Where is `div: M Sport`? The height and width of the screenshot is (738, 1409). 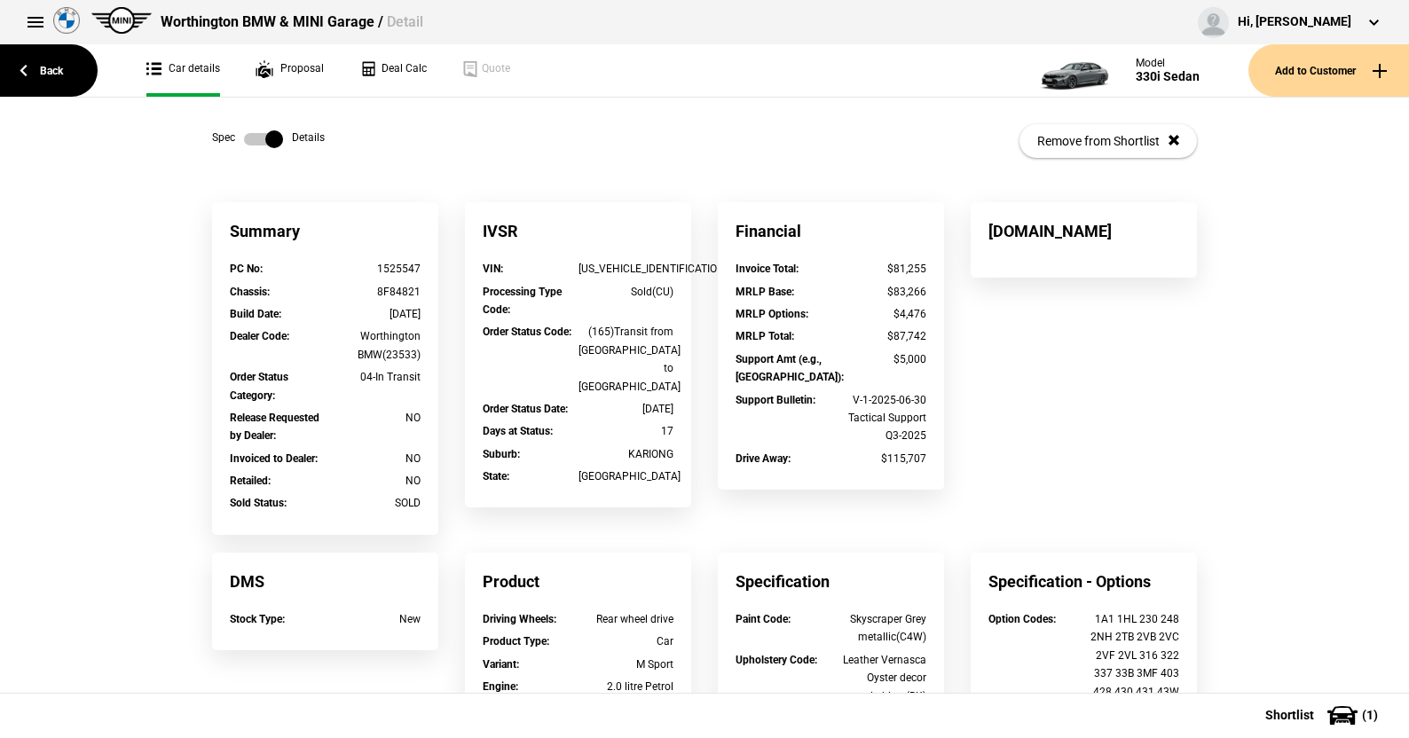
div: M Sport is located at coordinates (626, 665).